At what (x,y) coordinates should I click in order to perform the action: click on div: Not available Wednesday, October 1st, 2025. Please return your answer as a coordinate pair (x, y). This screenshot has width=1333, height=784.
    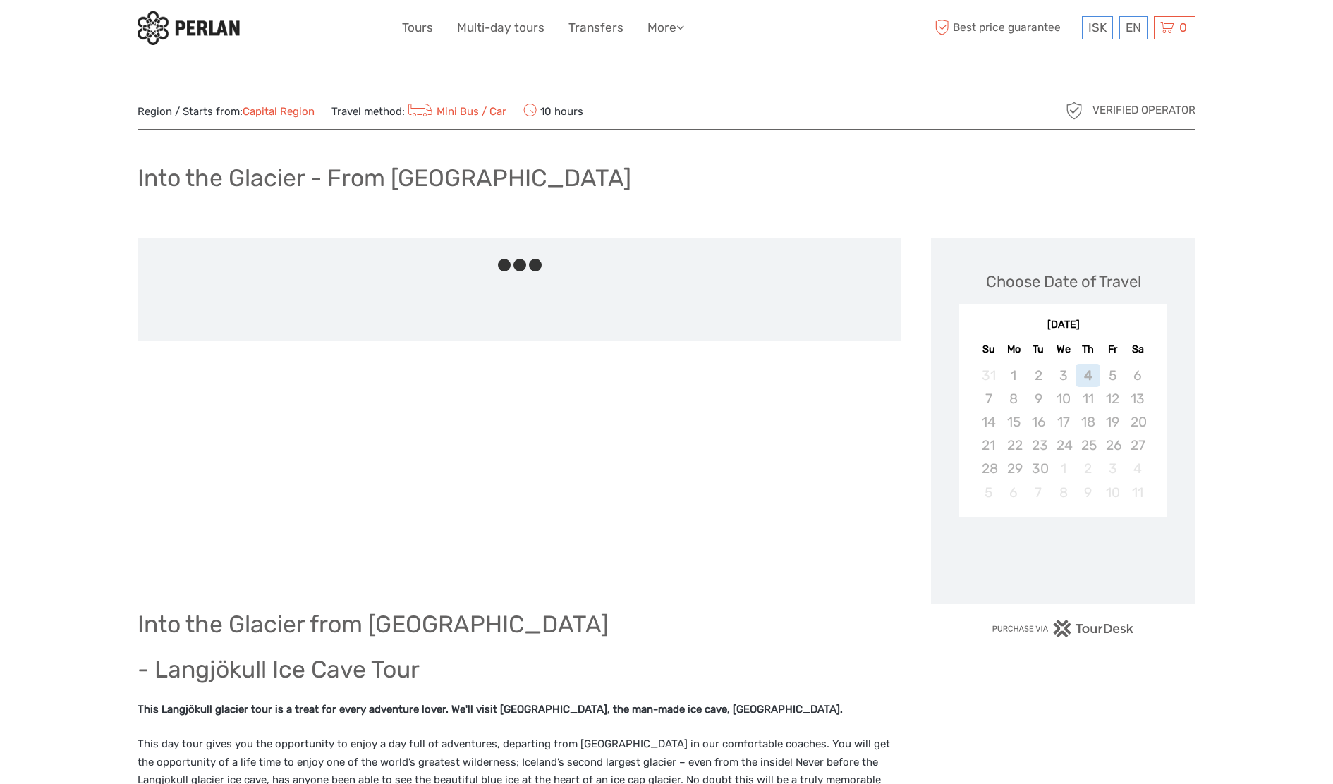
    Looking at the image, I should click on (1063, 468).